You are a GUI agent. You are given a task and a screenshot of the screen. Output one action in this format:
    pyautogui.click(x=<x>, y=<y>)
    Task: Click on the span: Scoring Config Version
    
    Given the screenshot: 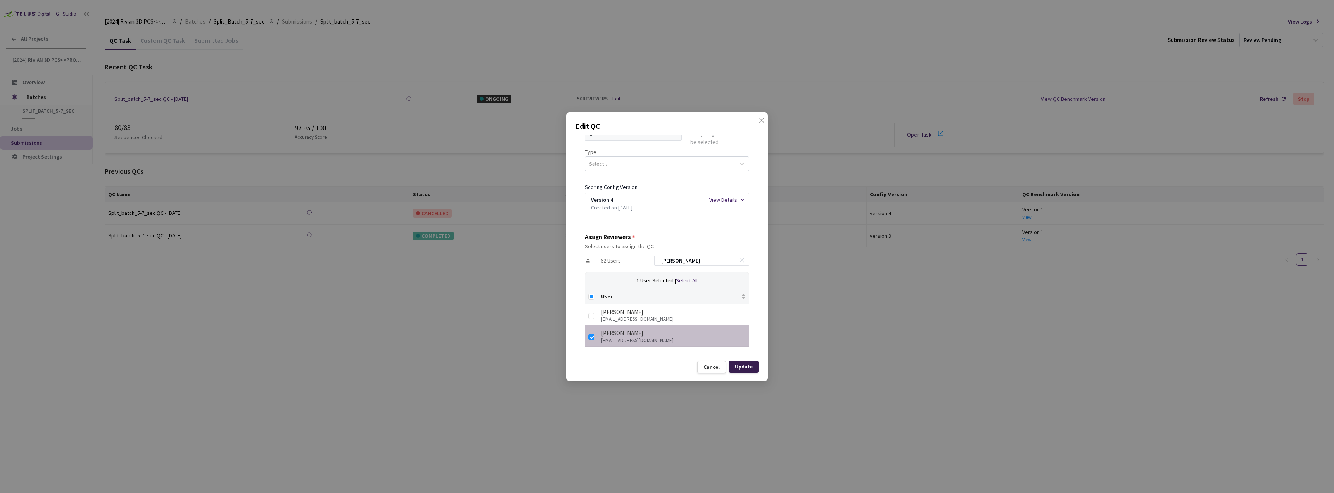 What is the action you would take?
    pyautogui.click(x=611, y=187)
    